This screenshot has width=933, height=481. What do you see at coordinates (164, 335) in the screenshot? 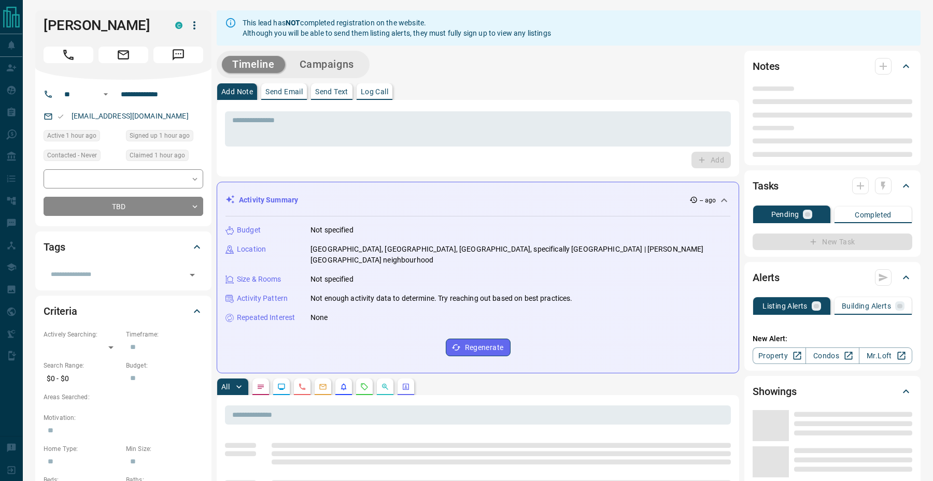
I see `p: Timeframe:` at bounding box center [164, 335].